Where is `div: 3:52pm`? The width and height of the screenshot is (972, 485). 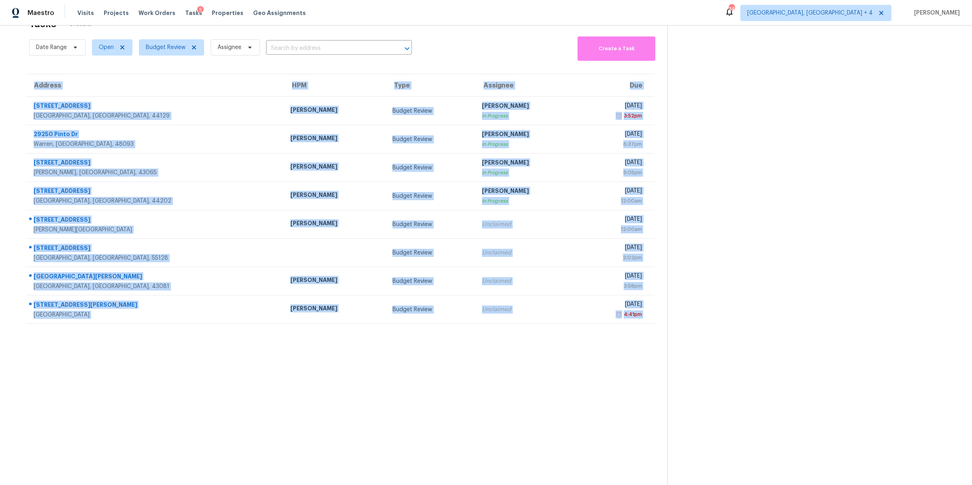
div: 3:52pm is located at coordinates (632, 116).